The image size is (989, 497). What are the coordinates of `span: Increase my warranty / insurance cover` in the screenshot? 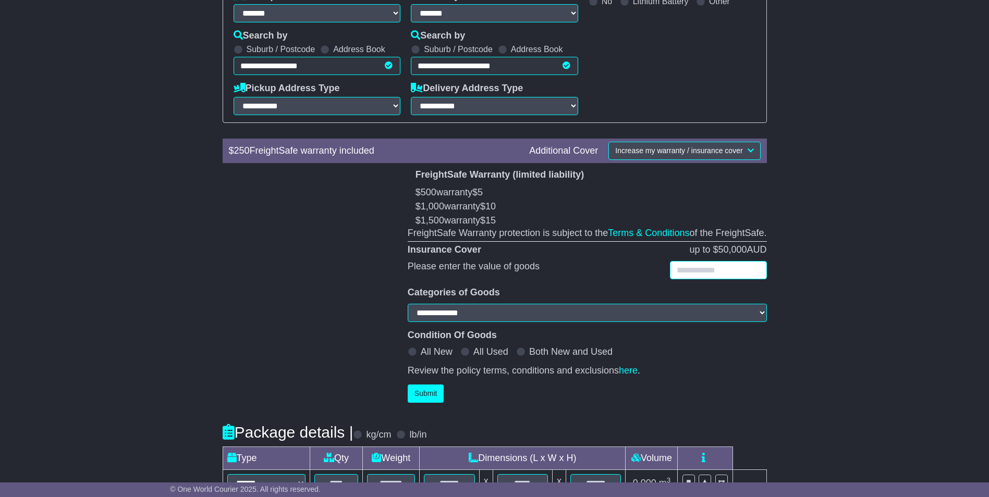 It's located at (679, 151).